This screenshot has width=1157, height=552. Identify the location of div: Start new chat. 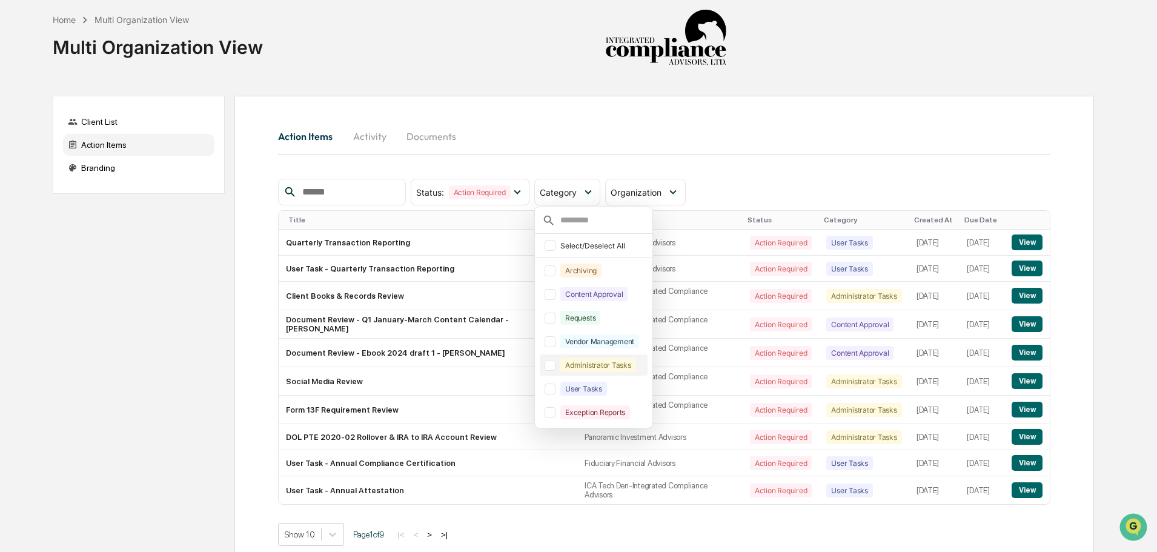
(120, 99).